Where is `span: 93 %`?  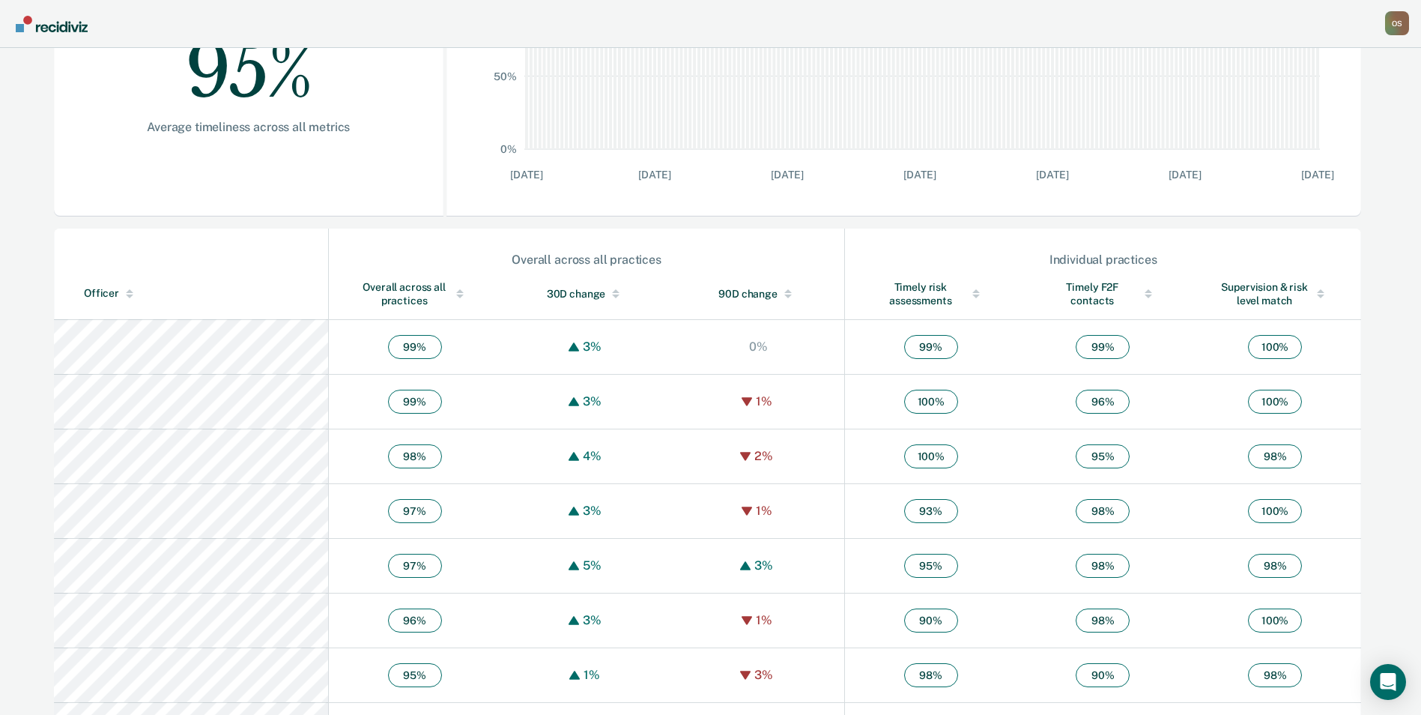 span: 93 % is located at coordinates (931, 511).